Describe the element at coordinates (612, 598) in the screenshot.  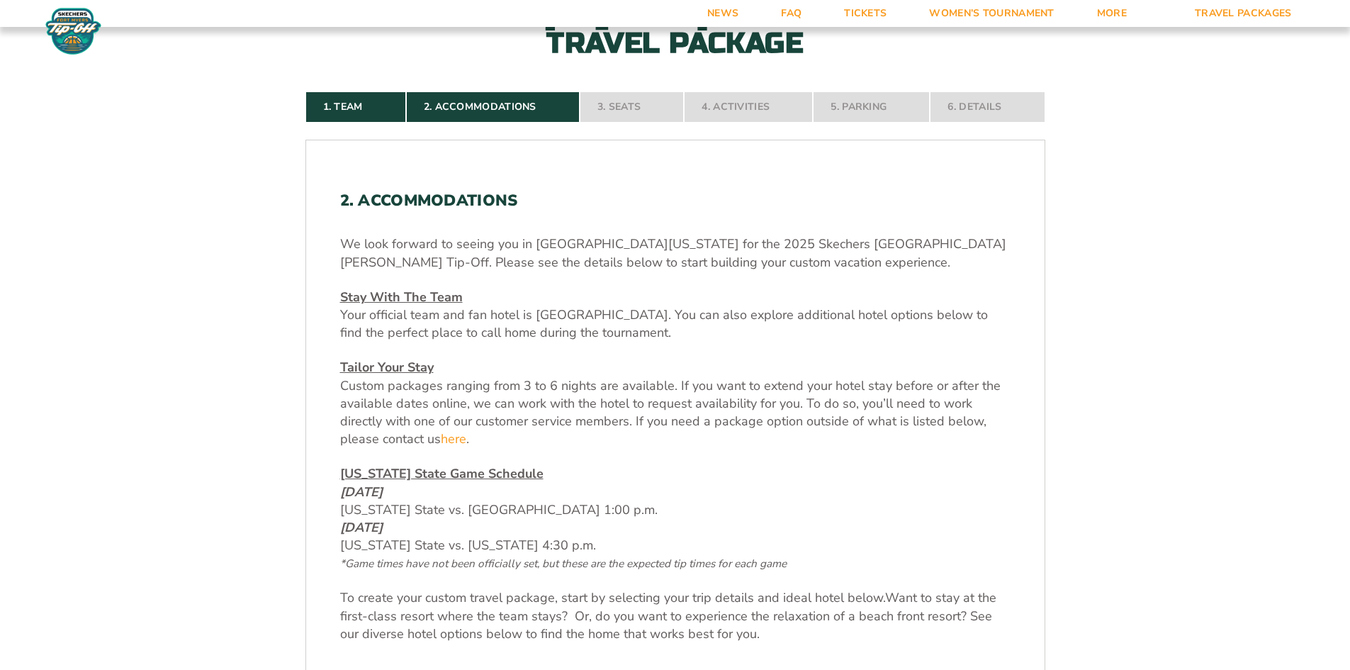
I see `span: To create your custom travel package, start by selecting your trip details and ideal hotel below.` at that location.